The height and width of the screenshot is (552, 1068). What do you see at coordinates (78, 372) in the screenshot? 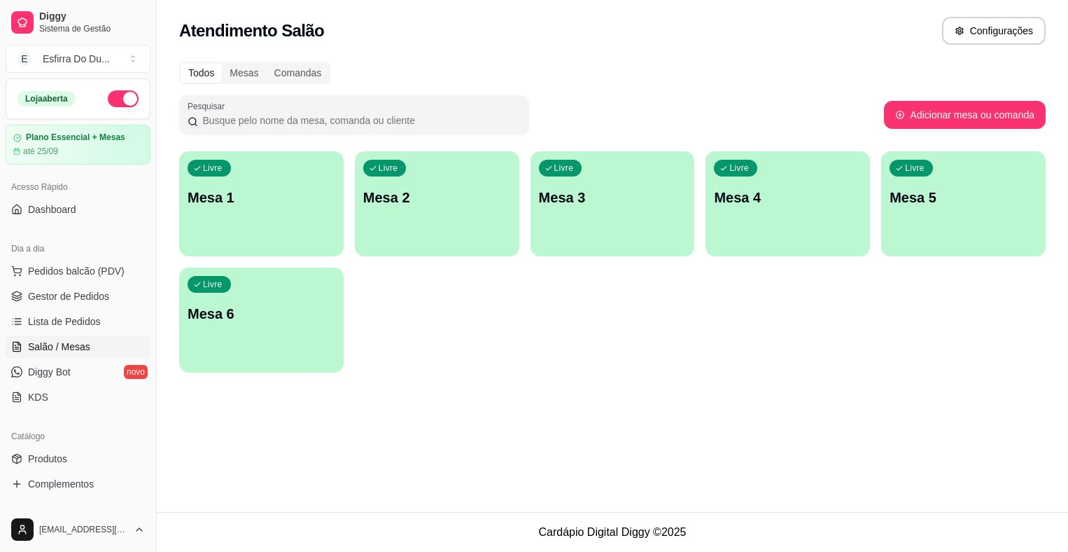
I see `a: Diggy Botnovo` at bounding box center [78, 372].